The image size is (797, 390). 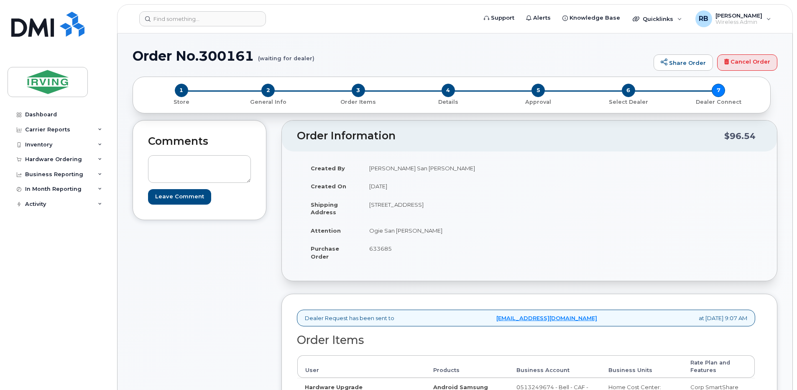 What do you see at coordinates (199, 141) in the screenshot?
I see `h2: Comments` at bounding box center [199, 141].